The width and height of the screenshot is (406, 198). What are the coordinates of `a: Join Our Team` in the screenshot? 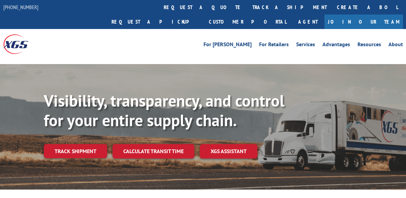 It's located at (364, 22).